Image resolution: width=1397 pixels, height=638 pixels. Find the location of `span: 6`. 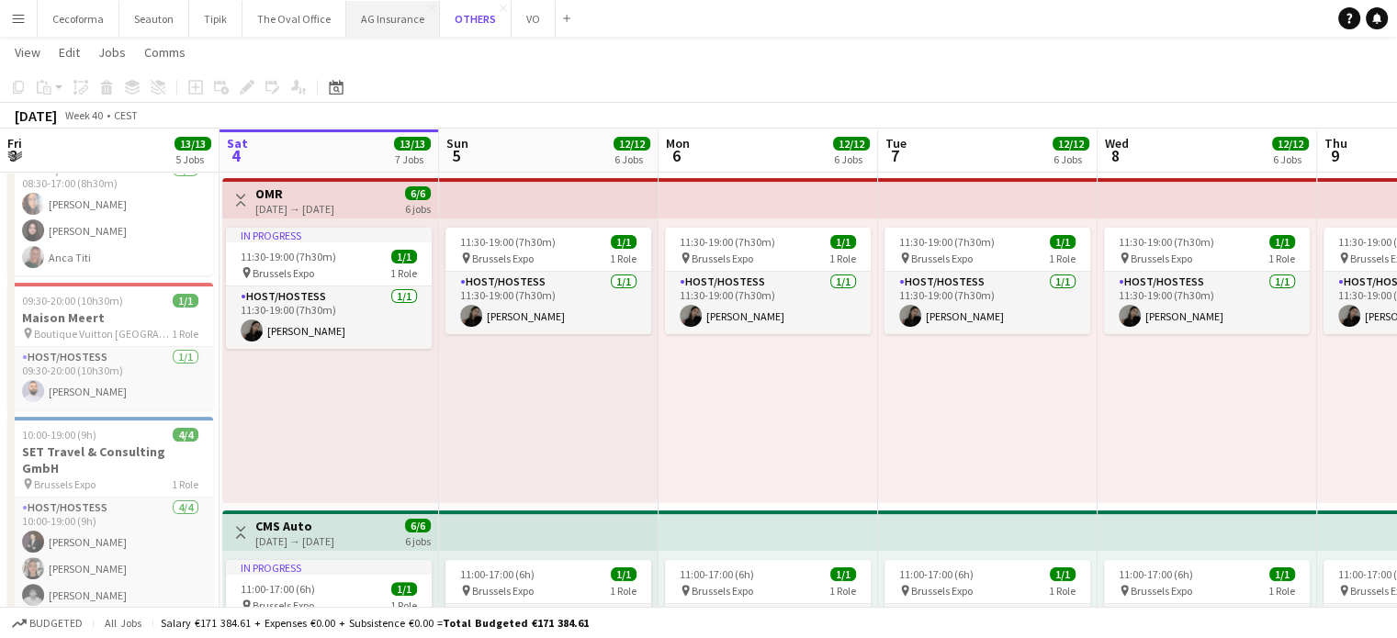

span: 6 is located at coordinates (676, 155).